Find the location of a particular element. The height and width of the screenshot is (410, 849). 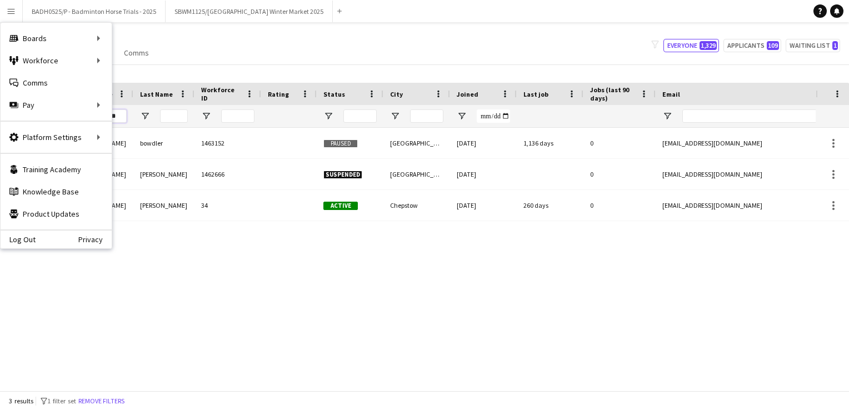

div: 34 is located at coordinates (228, 205).